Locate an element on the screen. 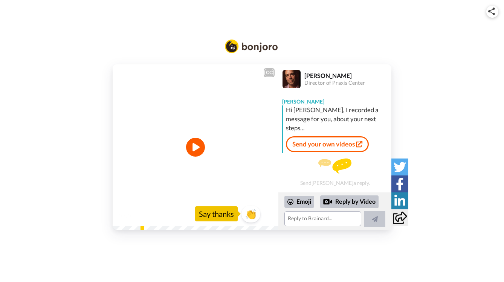 The image size is (504, 282). span: 0:00 is located at coordinates (124, 216).